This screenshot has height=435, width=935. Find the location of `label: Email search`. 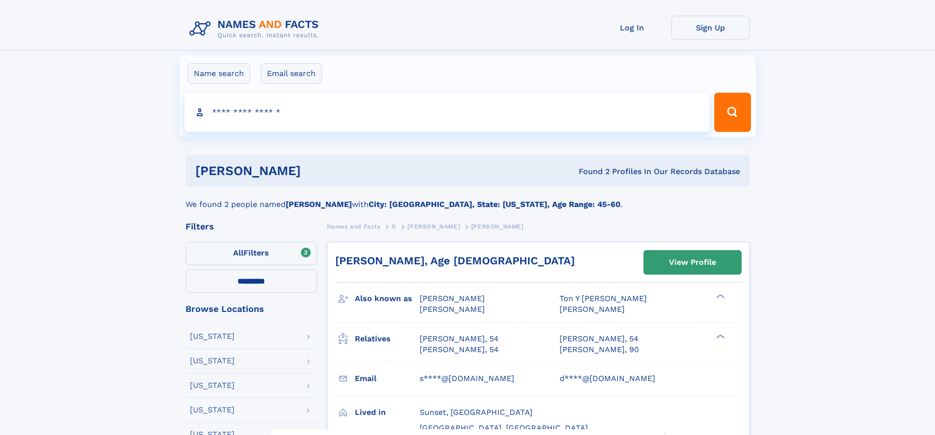

label: Email search is located at coordinates (291, 74).